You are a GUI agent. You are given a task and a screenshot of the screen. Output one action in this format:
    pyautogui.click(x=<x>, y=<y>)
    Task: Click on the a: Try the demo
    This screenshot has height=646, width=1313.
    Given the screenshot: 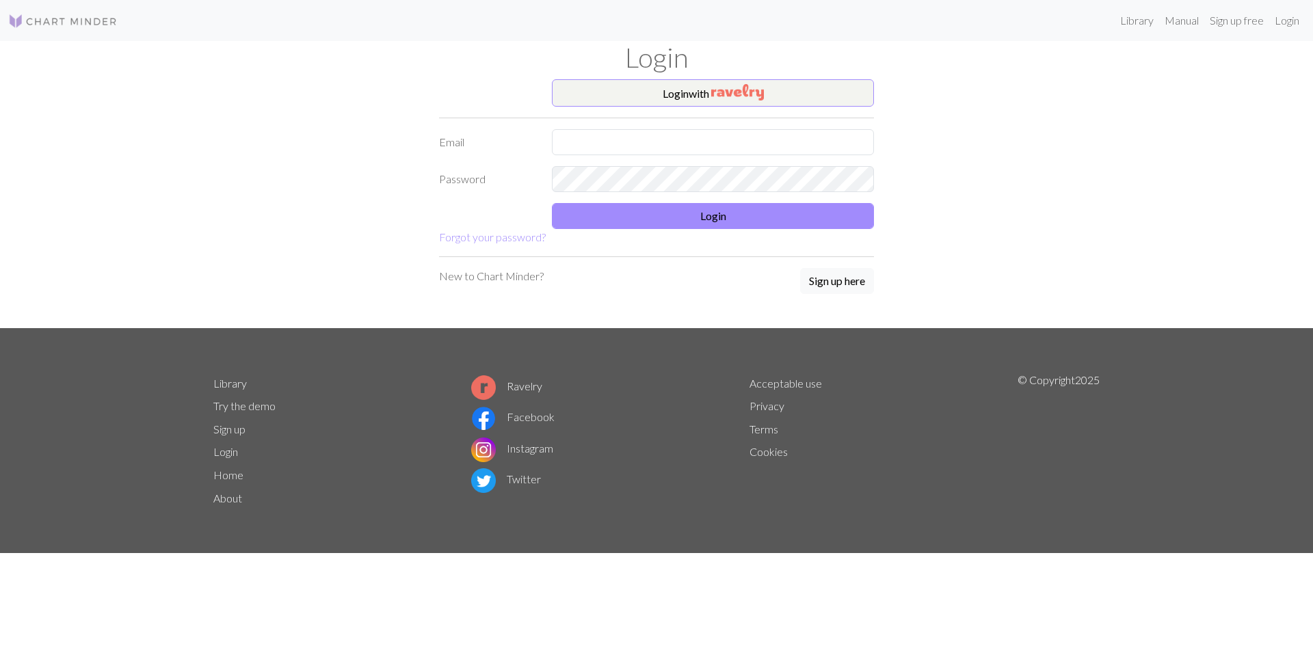 What is the action you would take?
    pyautogui.click(x=244, y=405)
    